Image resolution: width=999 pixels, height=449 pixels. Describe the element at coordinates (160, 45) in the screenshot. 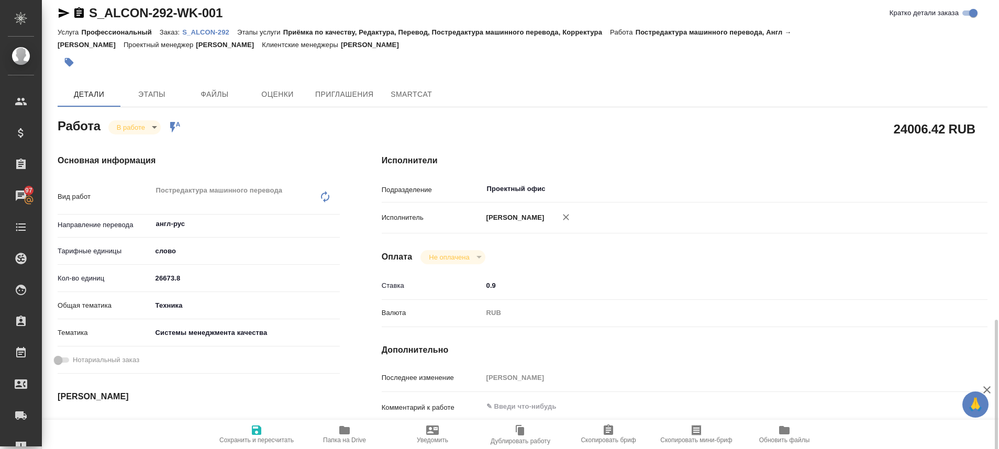

I see `p: Проектный менеджер` at that location.